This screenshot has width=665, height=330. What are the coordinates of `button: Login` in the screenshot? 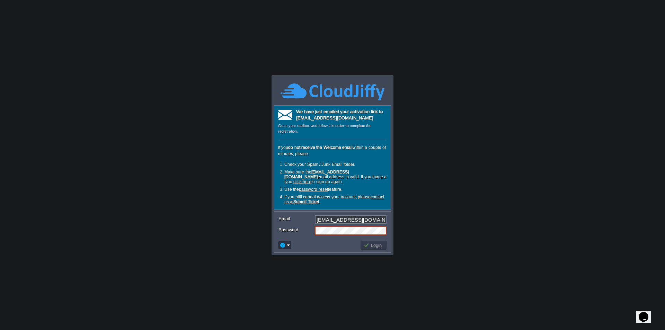 It's located at (374, 245).